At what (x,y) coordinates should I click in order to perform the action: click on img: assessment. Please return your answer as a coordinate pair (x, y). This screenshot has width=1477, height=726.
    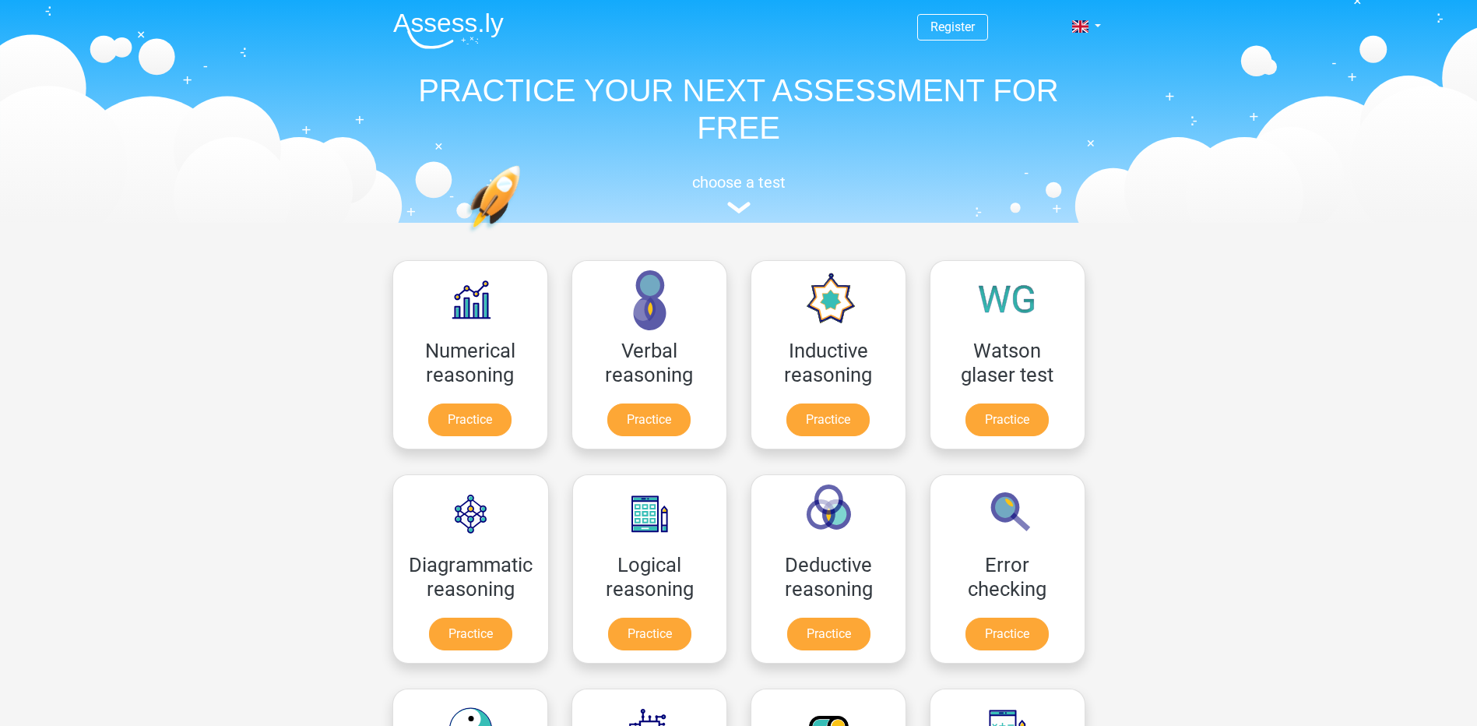
    Looking at the image, I should click on (739, 207).